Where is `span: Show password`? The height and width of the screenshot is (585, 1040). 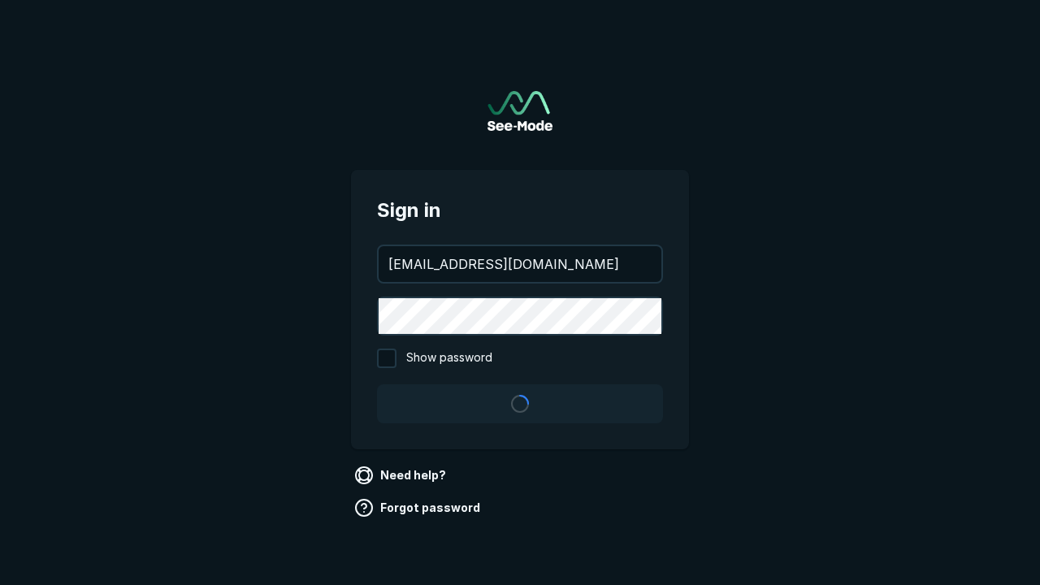 span: Show password is located at coordinates (449, 358).